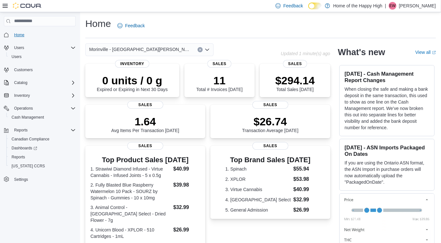 This screenshot has width=441, height=243. Describe the element at coordinates (130, 233) in the screenshot. I see `dt: 4. Unicorn Blood - XPLOR - 510 Cartridges - 1mL` at that location.